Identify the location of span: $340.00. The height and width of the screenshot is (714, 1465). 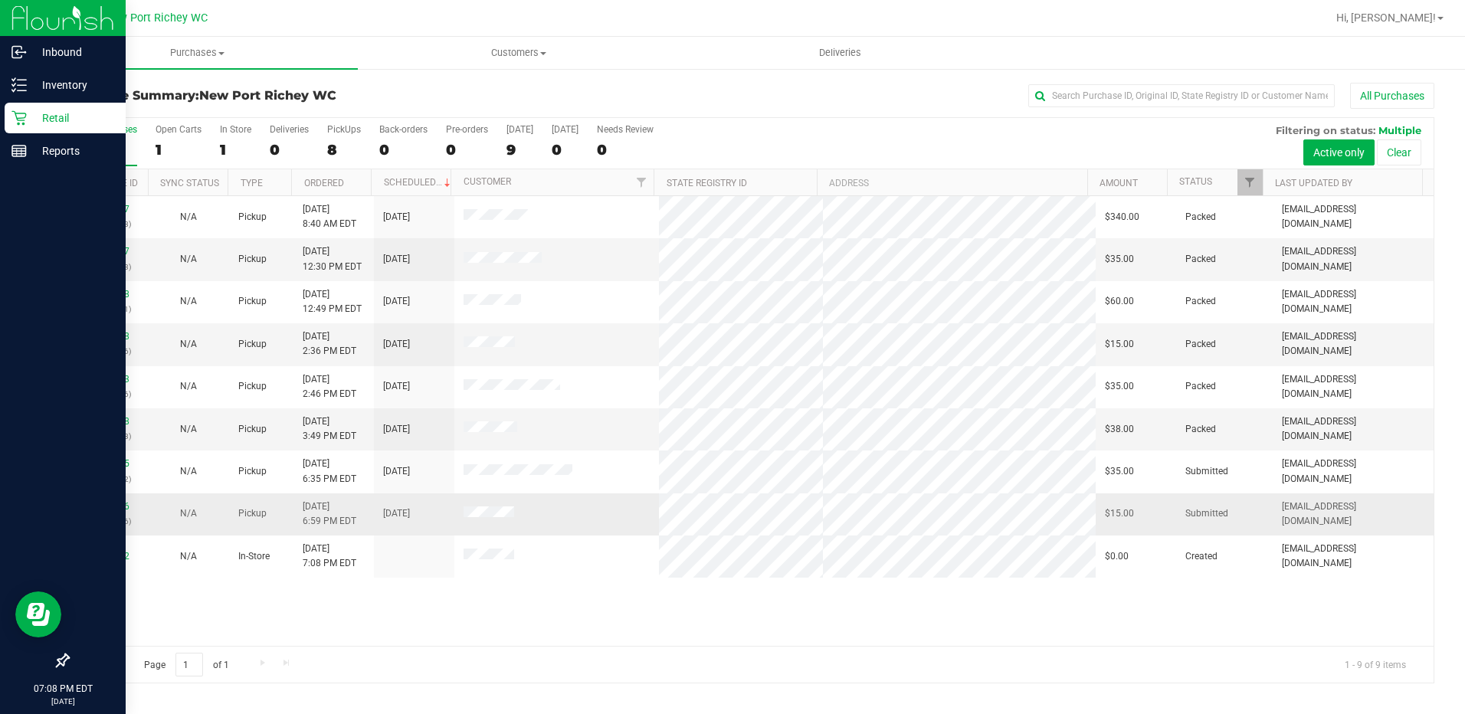
(1122, 217).